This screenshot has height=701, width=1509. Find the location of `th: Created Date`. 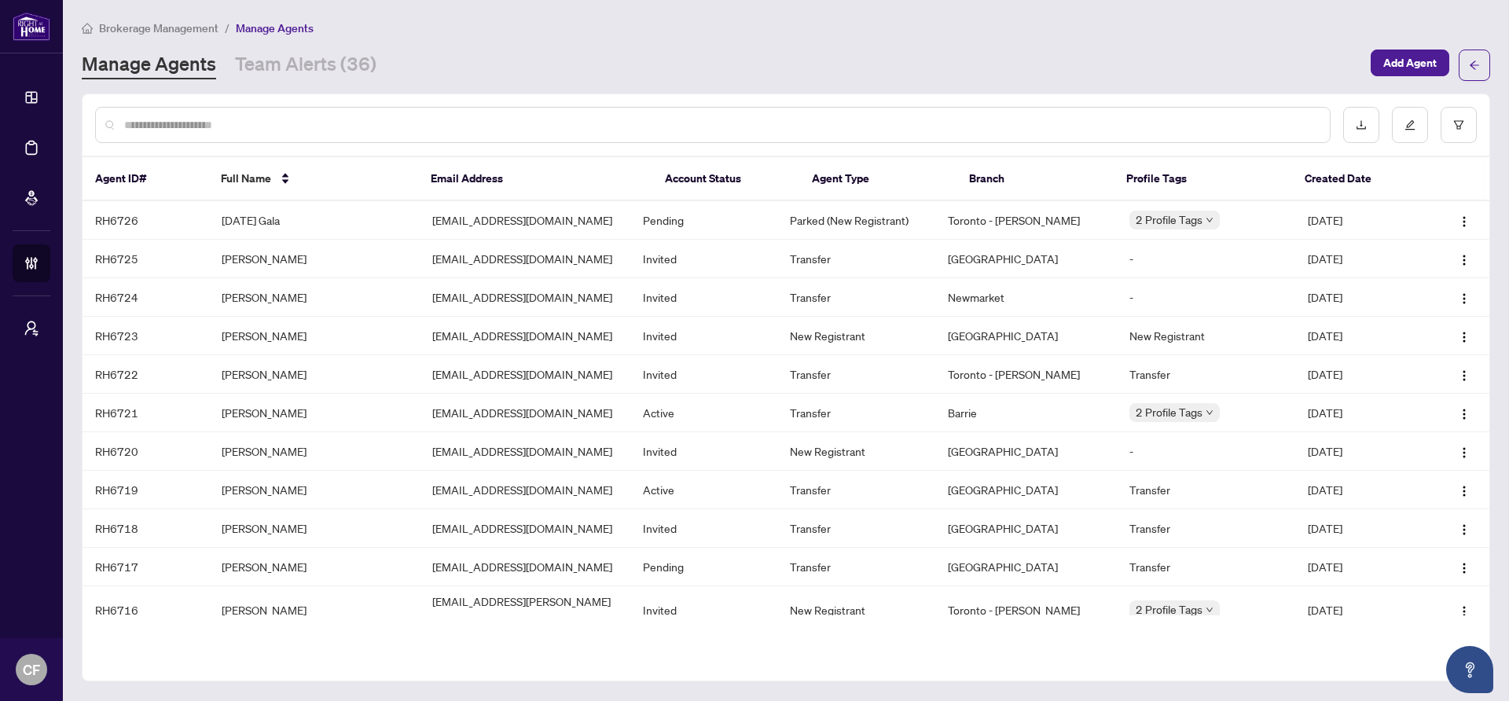

th: Created Date is located at coordinates (1355, 179).